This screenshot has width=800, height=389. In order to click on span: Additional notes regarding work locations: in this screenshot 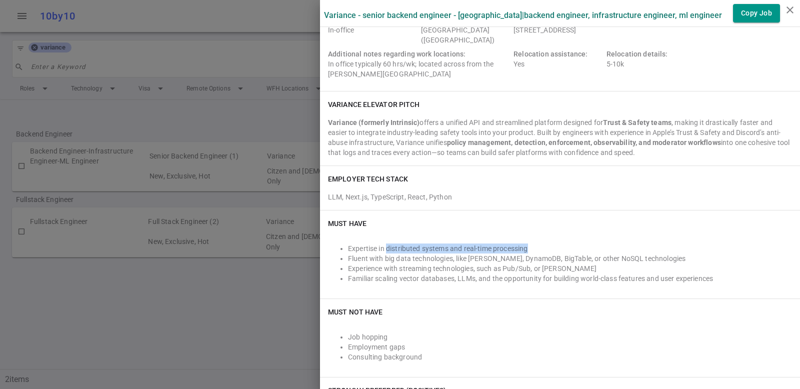, I will do `click(396, 54)`.